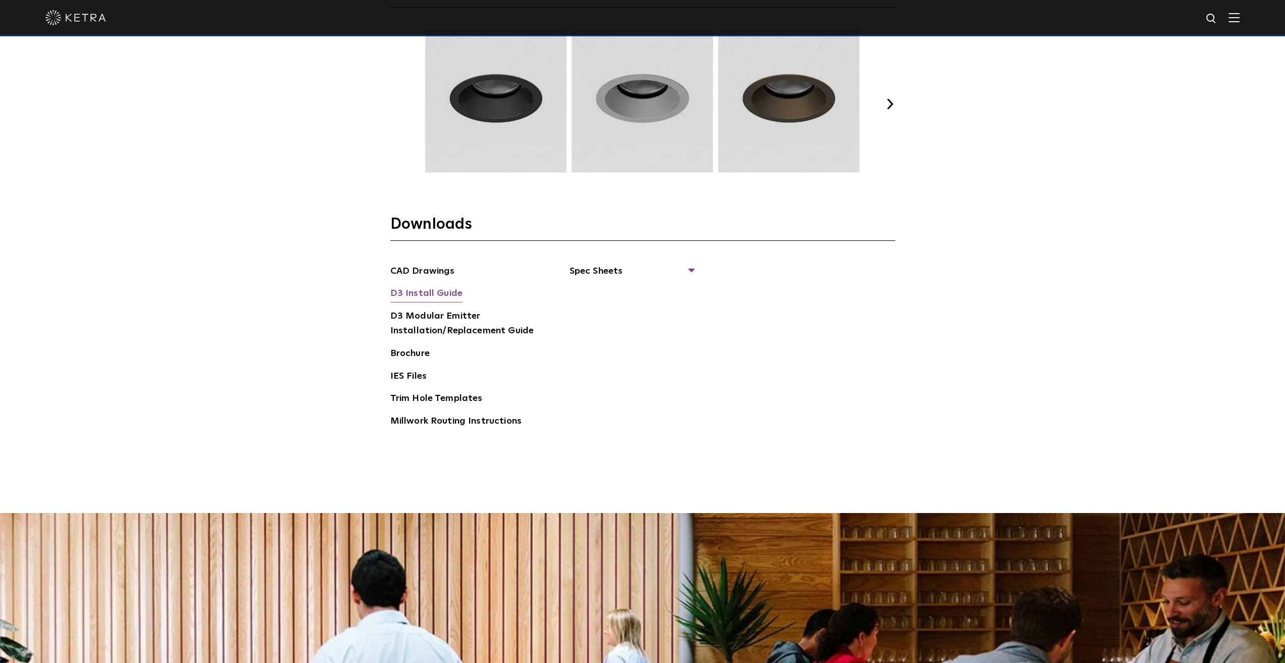 The image size is (1285, 663). What do you see at coordinates (410, 354) in the screenshot?
I see `a: Brochure` at bounding box center [410, 354].